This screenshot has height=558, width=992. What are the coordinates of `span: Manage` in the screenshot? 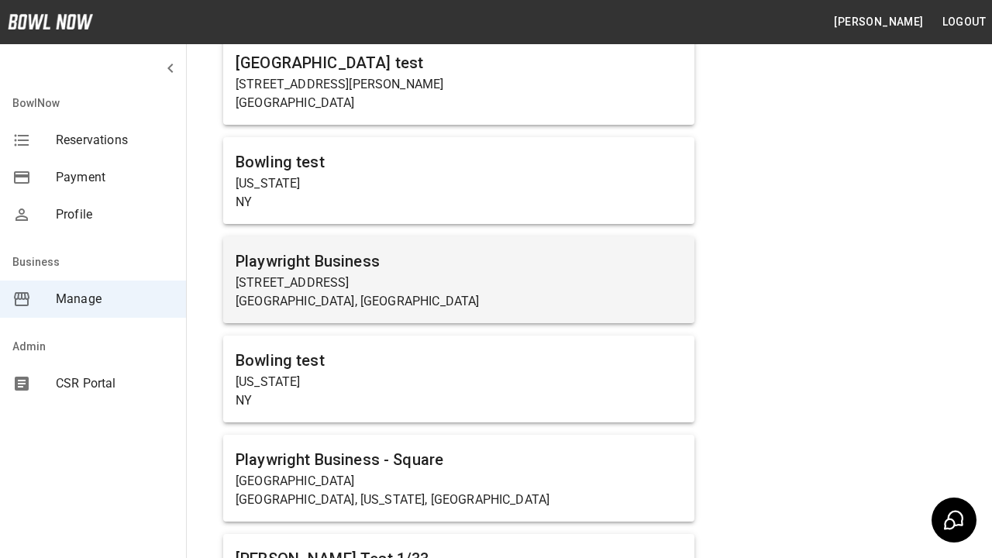 It's located at (115, 299).